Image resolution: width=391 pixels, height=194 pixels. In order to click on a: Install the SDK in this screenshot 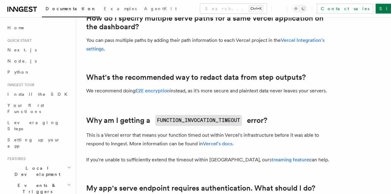, I will do `click(39, 94)`.